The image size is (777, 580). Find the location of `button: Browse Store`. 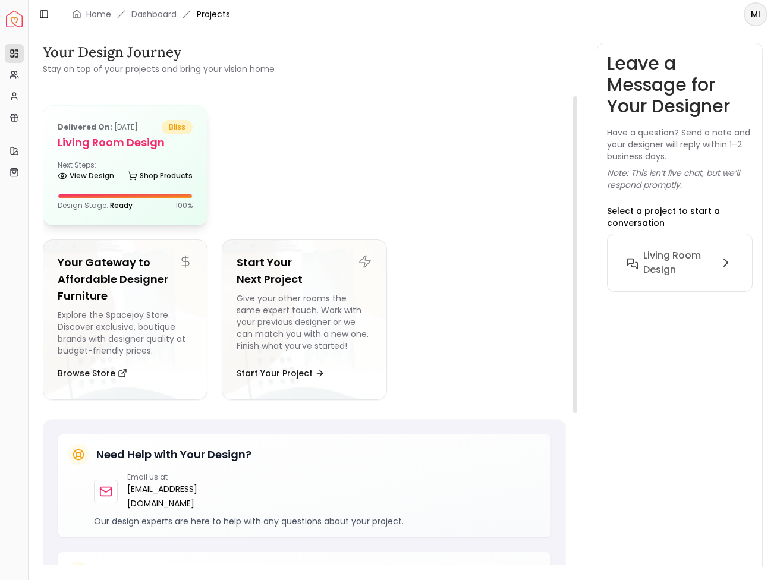

button: Browse Store is located at coordinates (92, 373).